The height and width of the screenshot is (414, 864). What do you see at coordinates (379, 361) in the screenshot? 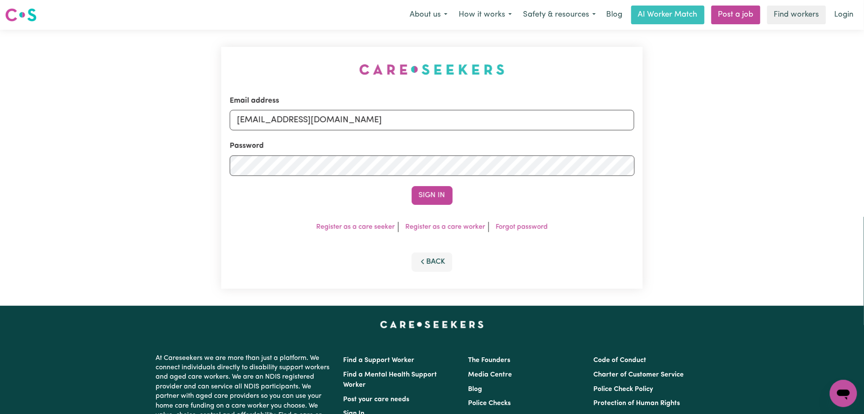
I see `a: Find a Support Worker` at bounding box center [379, 361].